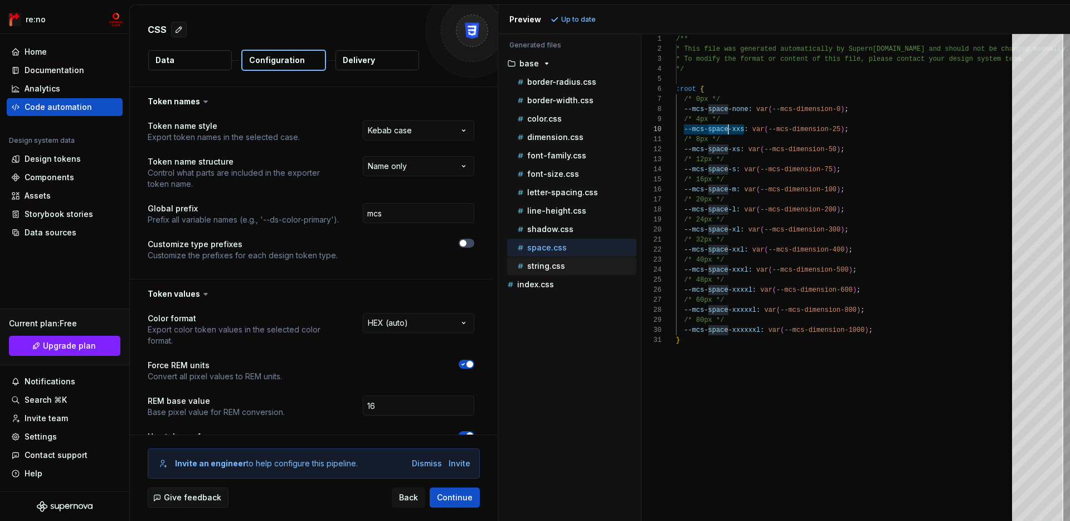 The height and width of the screenshot is (521, 1070). I want to click on div: Design system data, so click(42, 140).